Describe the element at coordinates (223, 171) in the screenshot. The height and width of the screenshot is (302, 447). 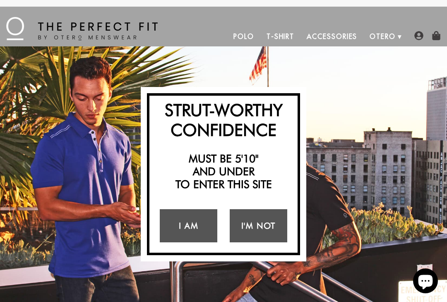
I see `h2: Must be 5'10" and under to enter this site` at that location.